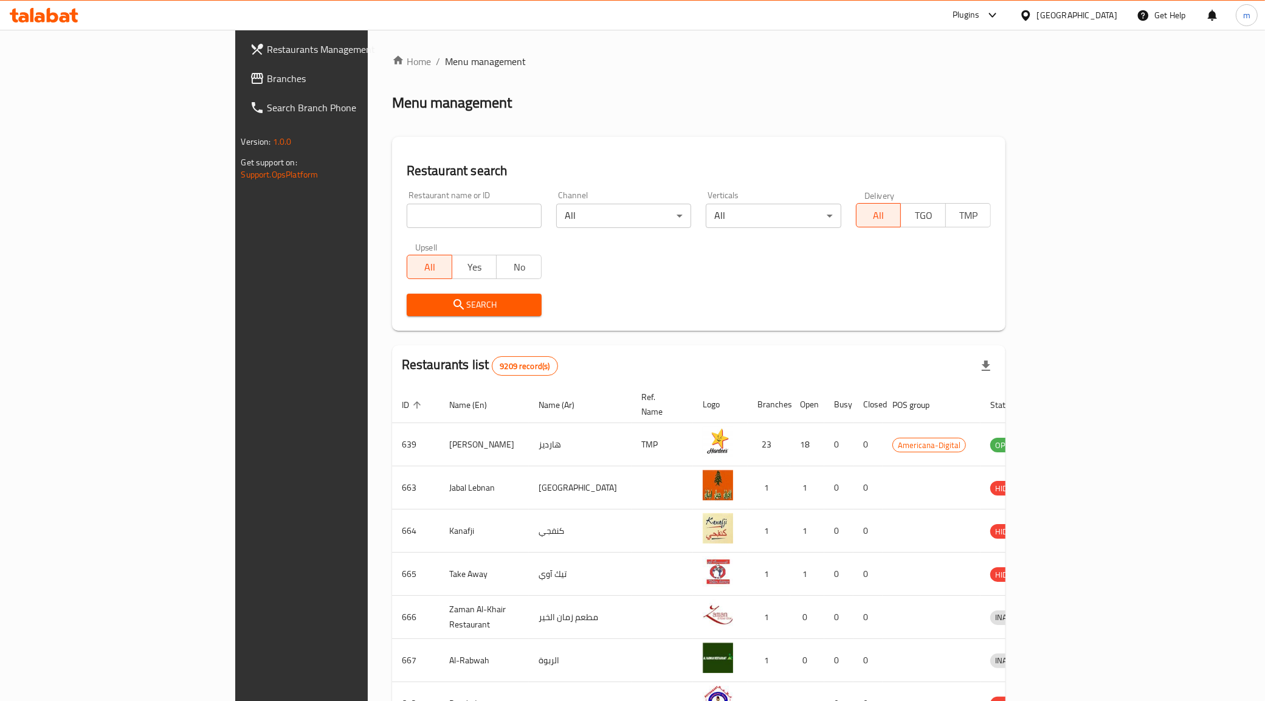 This screenshot has height=701, width=1265. I want to click on h2: Menu management, so click(452, 103).